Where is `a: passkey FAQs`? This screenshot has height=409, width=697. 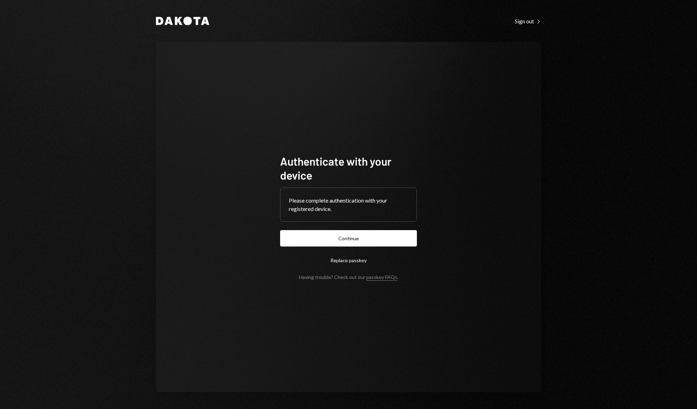 a: passkey FAQs is located at coordinates (382, 277).